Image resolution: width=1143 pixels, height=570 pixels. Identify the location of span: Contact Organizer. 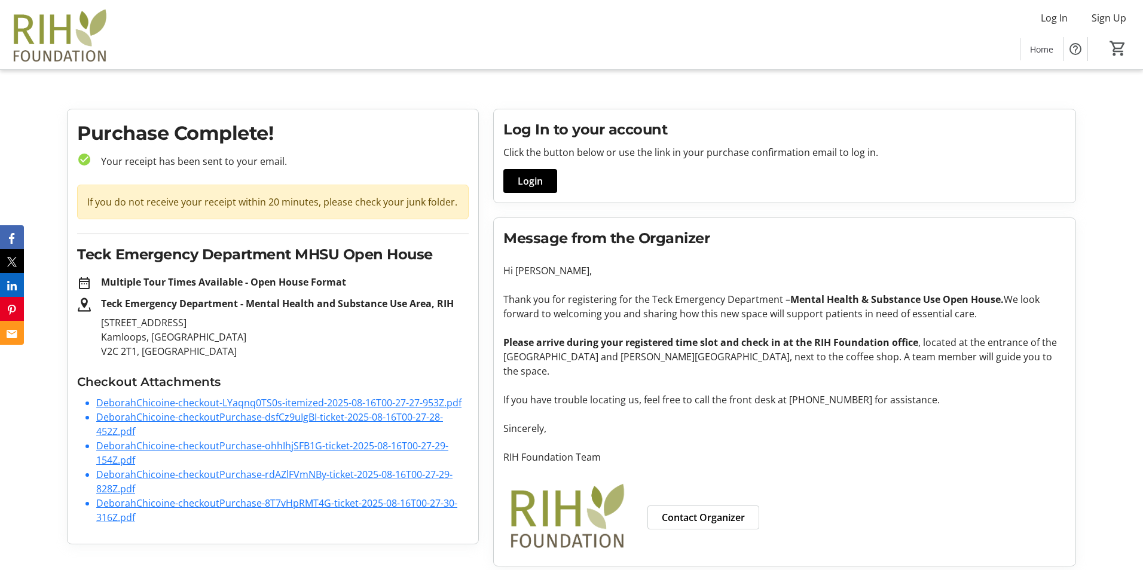
(703, 518).